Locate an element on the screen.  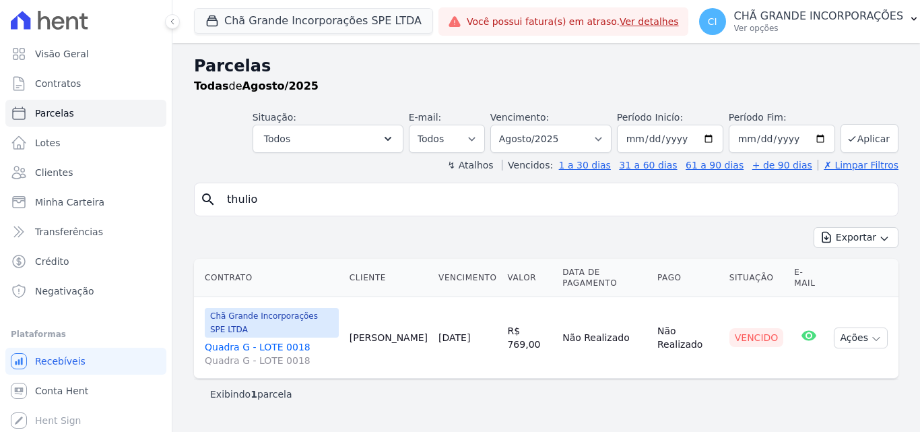
span: Quadra G - LOTE 0018 is located at coordinates (271, 360).